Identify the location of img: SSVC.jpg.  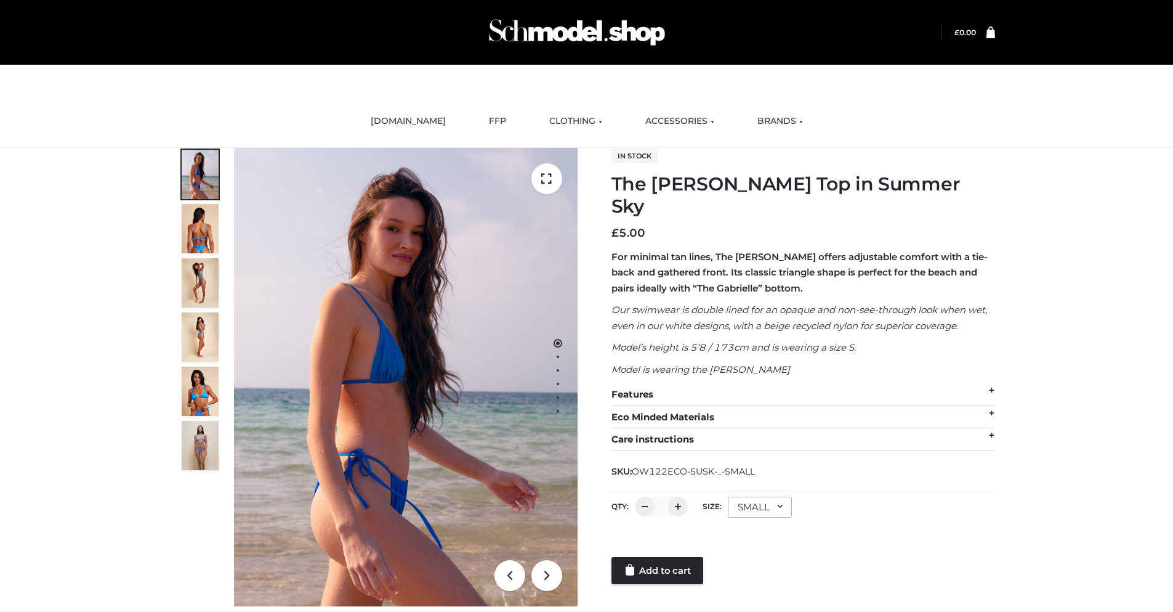
(200, 445).